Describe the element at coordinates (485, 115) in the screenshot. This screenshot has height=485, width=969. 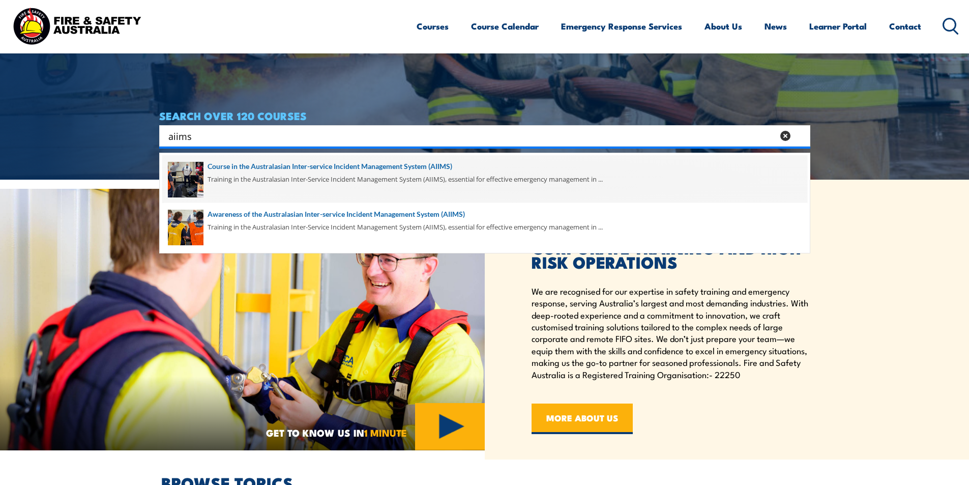
I see `h4: SEARCH OVER 120 COURSES` at that location.